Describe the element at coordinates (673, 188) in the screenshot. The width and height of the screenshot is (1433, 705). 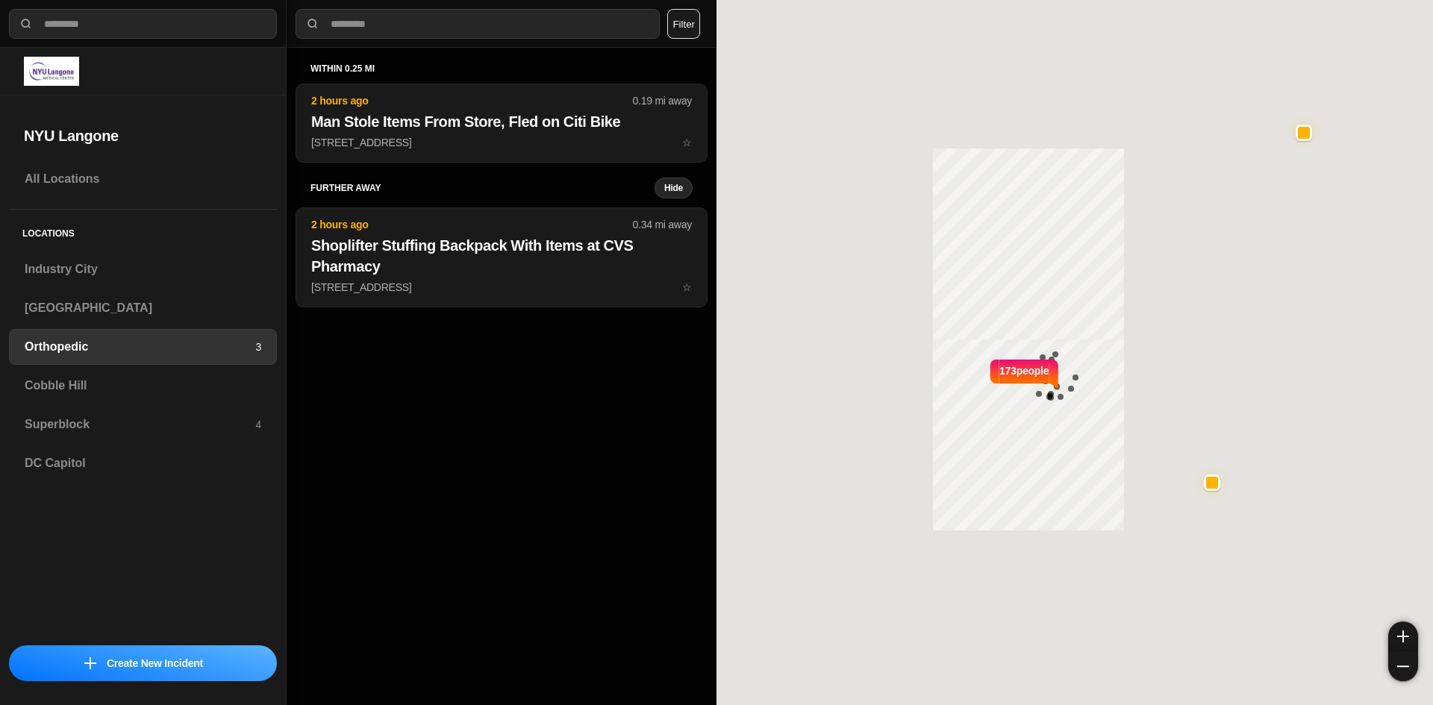
I see `small: Hide` at that location.